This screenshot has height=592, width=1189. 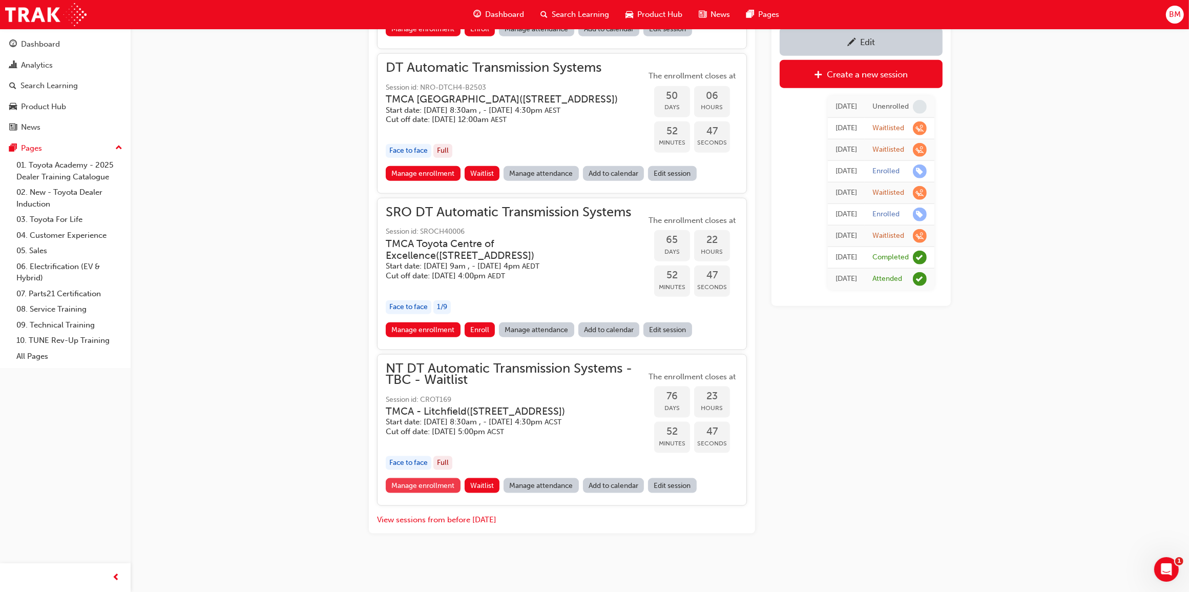 I want to click on div: Tue Sep 29 2015 21:30:00 GMT+0930 (Australian Central Standard Time), so click(x=846, y=257).